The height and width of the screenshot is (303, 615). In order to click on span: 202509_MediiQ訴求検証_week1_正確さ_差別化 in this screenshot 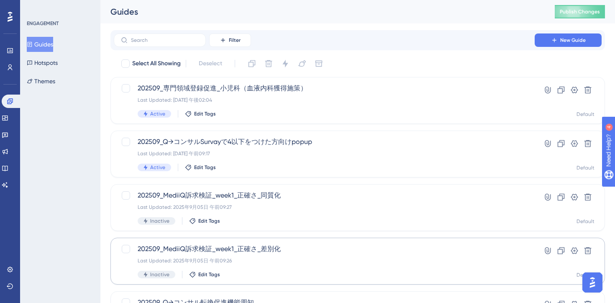, I will do `click(324, 249)`.